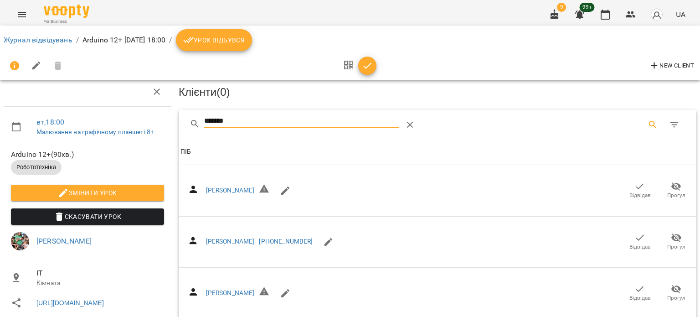  What do you see at coordinates (438, 92) in the screenshot?
I see `h3: Клієнти ( 0 )` at bounding box center [438, 92].